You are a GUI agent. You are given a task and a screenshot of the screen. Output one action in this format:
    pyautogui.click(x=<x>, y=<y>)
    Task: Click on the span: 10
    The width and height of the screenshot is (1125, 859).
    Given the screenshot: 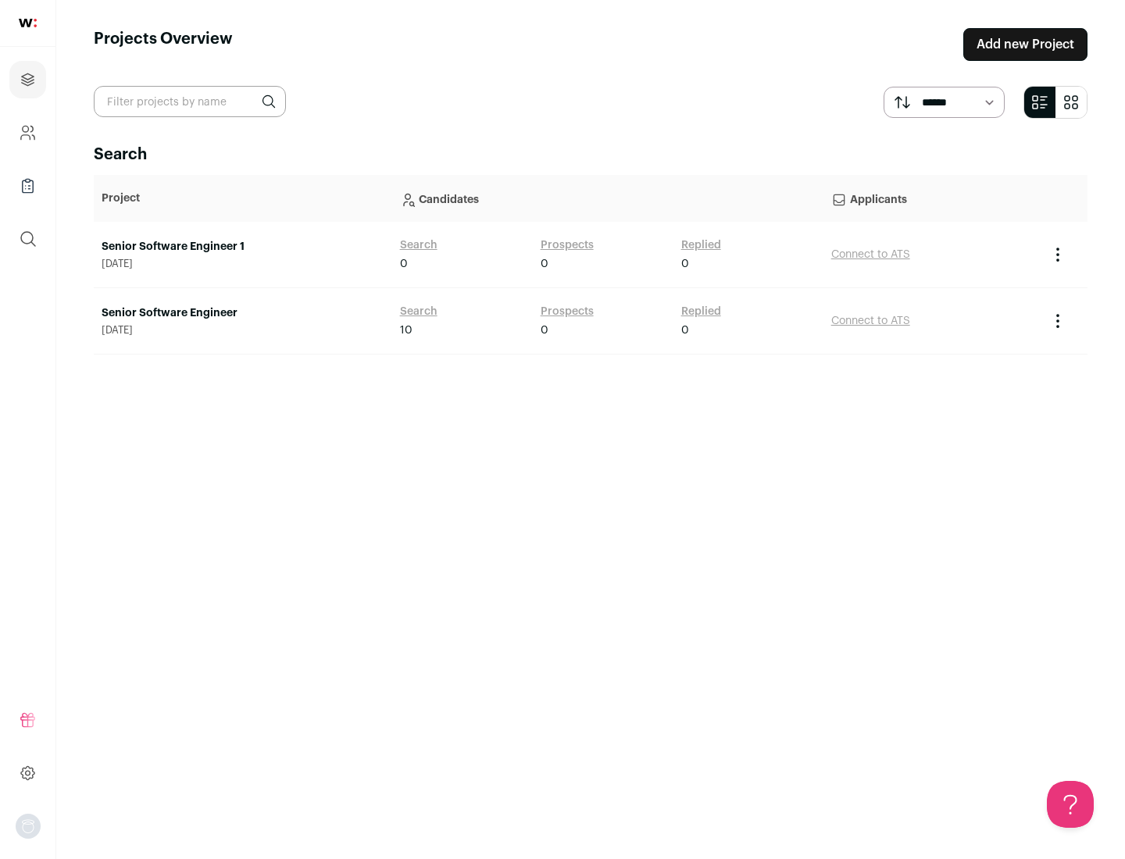 What is the action you would take?
    pyautogui.click(x=406, y=330)
    